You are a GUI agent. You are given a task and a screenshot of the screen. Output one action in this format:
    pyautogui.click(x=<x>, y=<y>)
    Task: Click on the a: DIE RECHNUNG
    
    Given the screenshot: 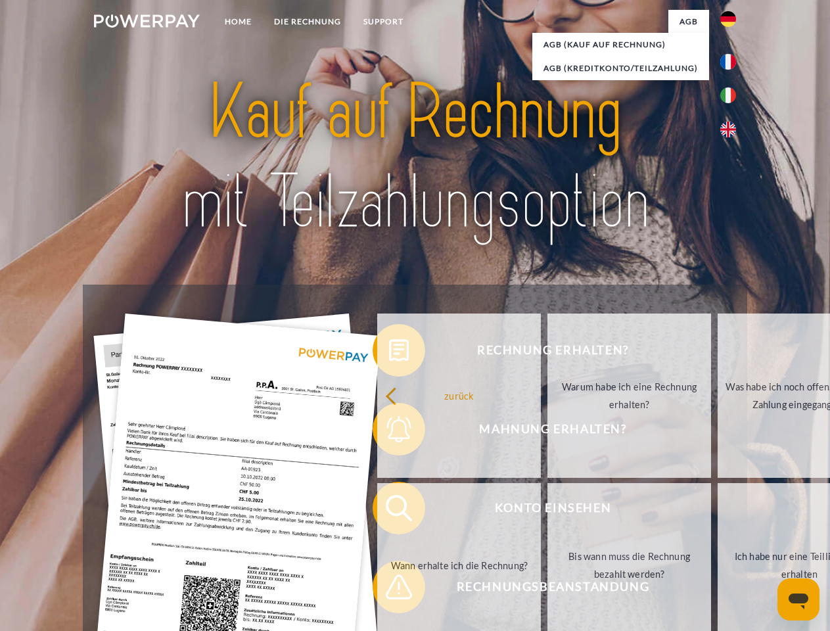 What is the action you would take?
    pyautogui.click(x=308, y=22)
    